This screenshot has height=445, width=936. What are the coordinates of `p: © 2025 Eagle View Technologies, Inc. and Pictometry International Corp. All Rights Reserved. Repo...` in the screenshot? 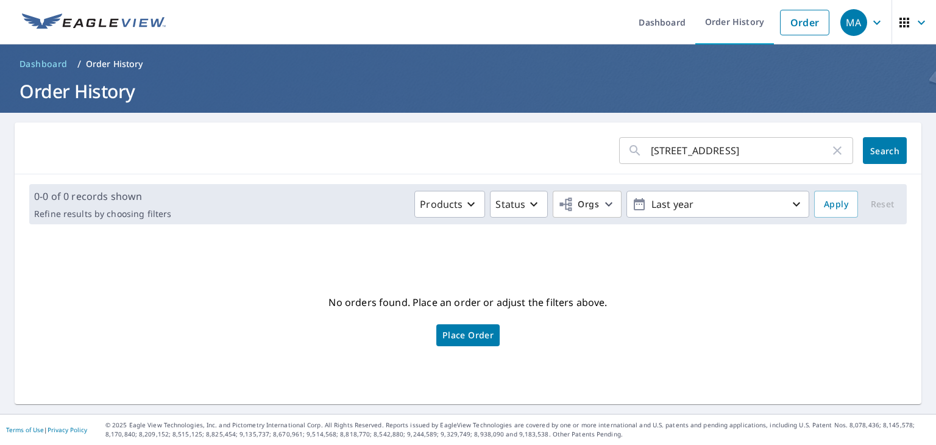 It's located at (517, 430).